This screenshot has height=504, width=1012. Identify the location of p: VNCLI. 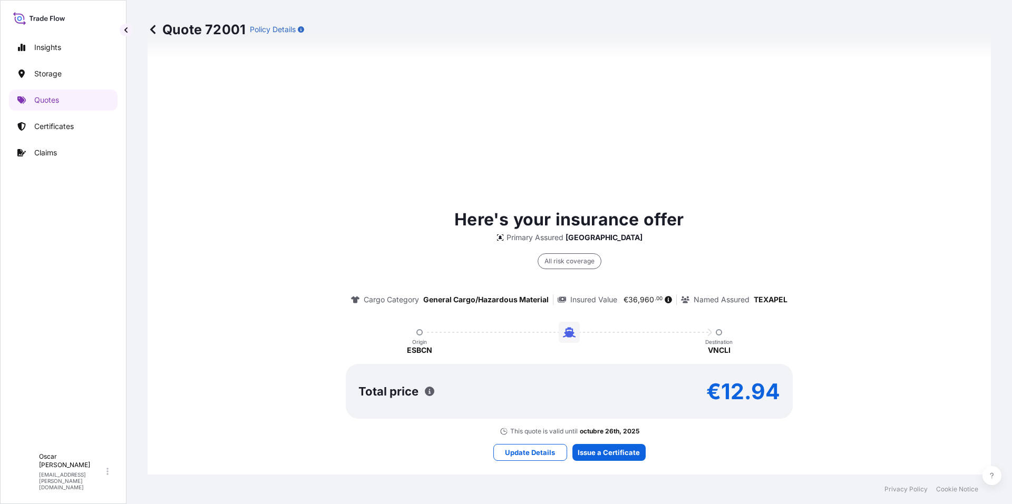
(719, 351).